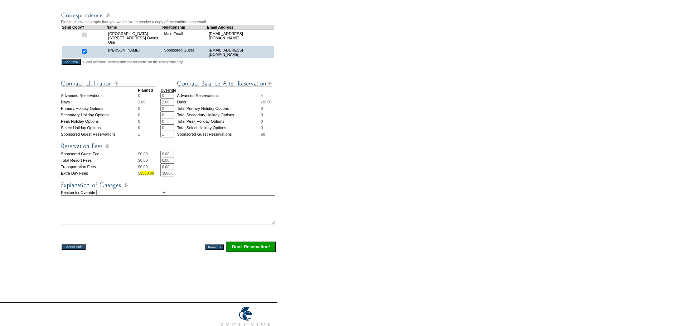 Image resolution: width=682 pixels, height=326 pixels. What do you see at coordinates (251, 247) in the screenshot?
I see `input: Click this button to finalize your reservation.` at bounding box center [251, 247].